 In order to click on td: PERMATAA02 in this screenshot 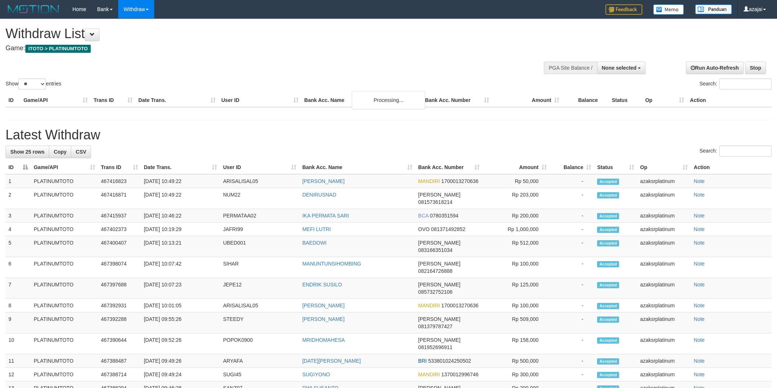, I will do `click(260, 216)`.